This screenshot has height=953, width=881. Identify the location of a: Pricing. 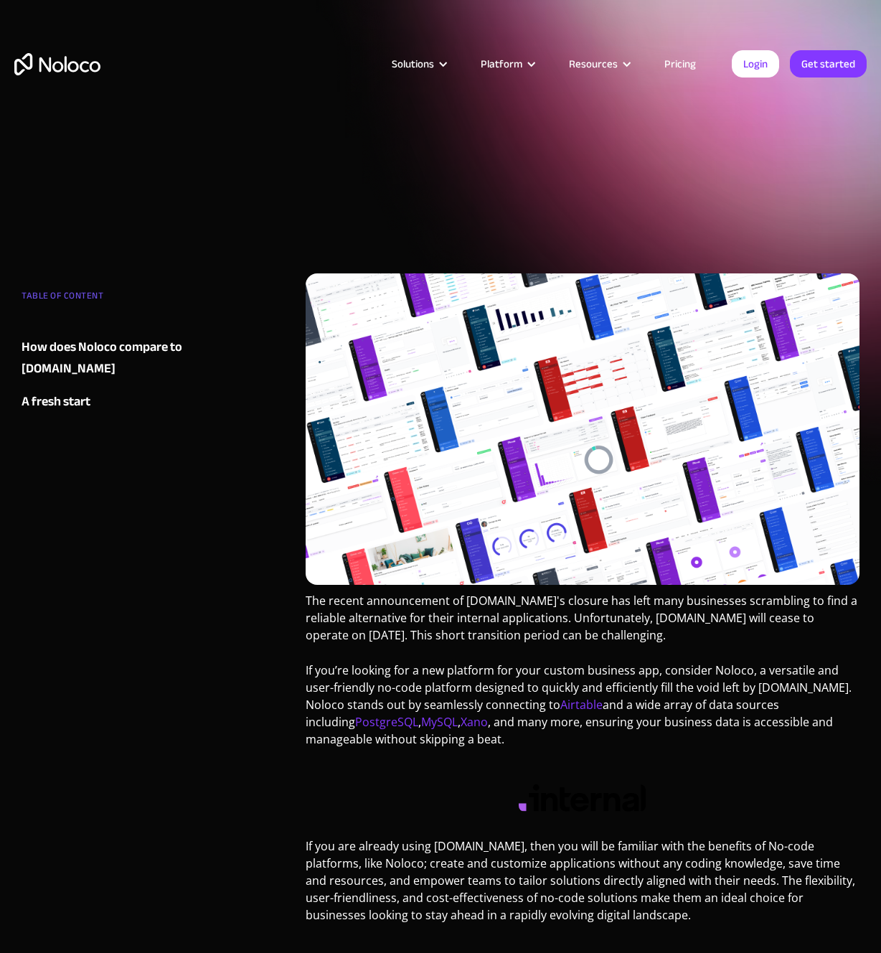
(680, 64).